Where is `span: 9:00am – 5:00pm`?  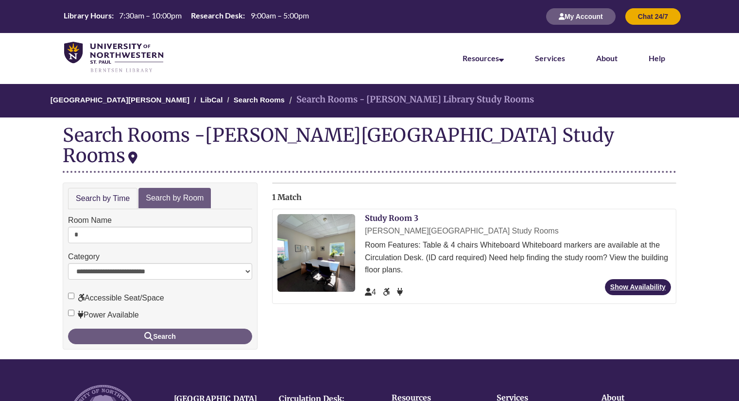 span: 9:00am – 5:00pm is located at coordinates (280, 15).